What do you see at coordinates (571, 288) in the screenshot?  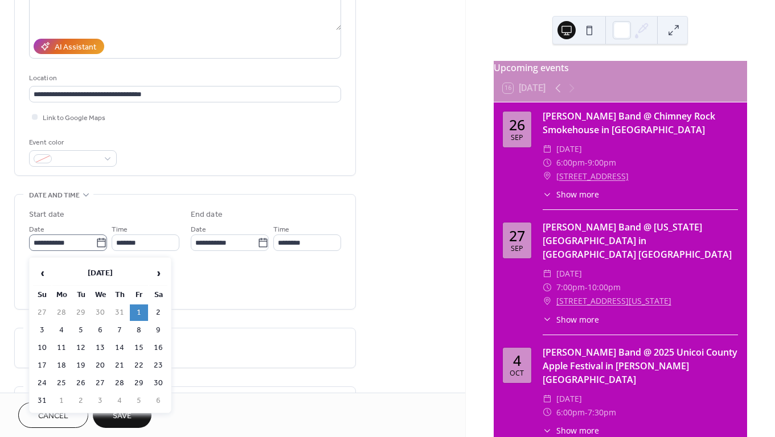 I see `span: 7:00pm` at bounding box center [571, 288].